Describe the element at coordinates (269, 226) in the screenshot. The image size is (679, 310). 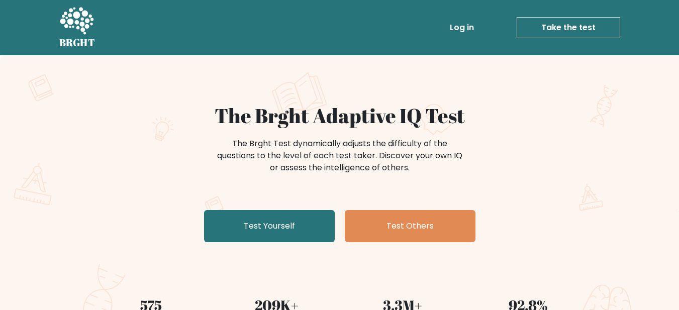
I see `a: Test Yourself` at that location.